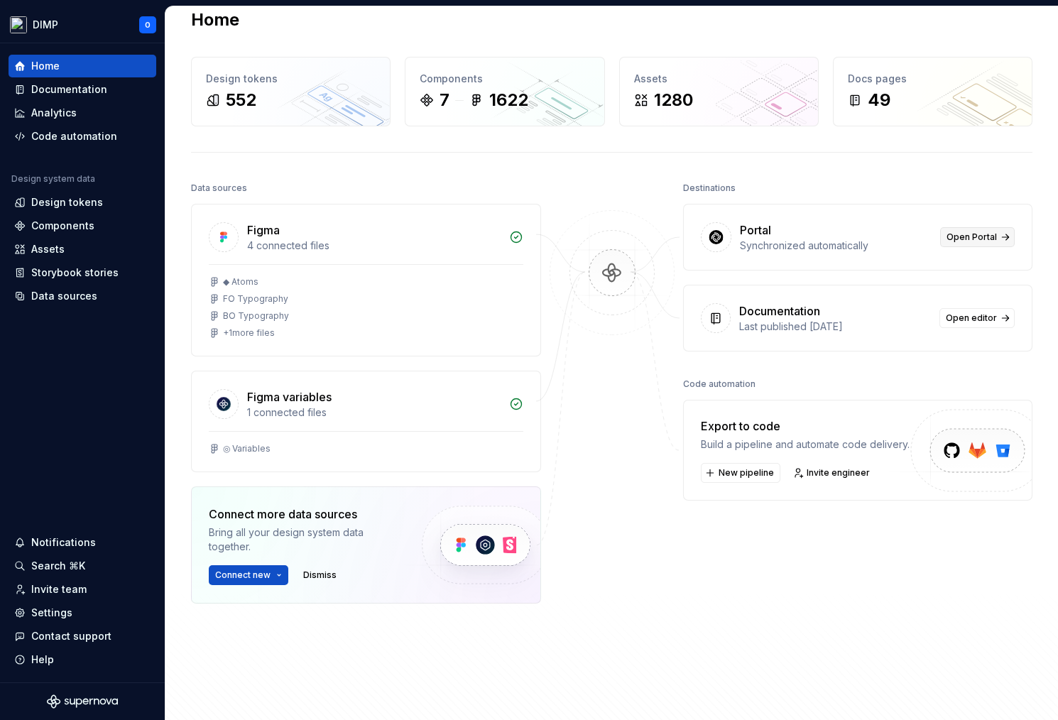 The width and height of the screenshot is (1058, 720). I want to click on div: ◎ Variables, so click(246, 449).